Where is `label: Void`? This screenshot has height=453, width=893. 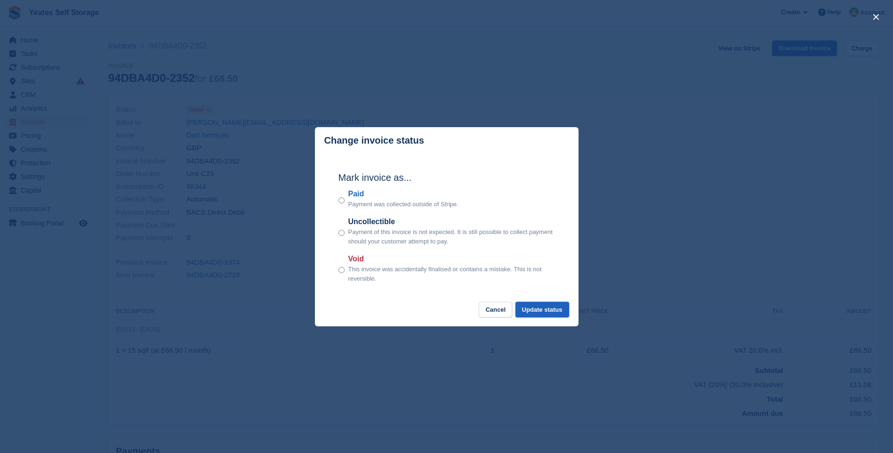
label: Void is located at coordinates (451, 259).